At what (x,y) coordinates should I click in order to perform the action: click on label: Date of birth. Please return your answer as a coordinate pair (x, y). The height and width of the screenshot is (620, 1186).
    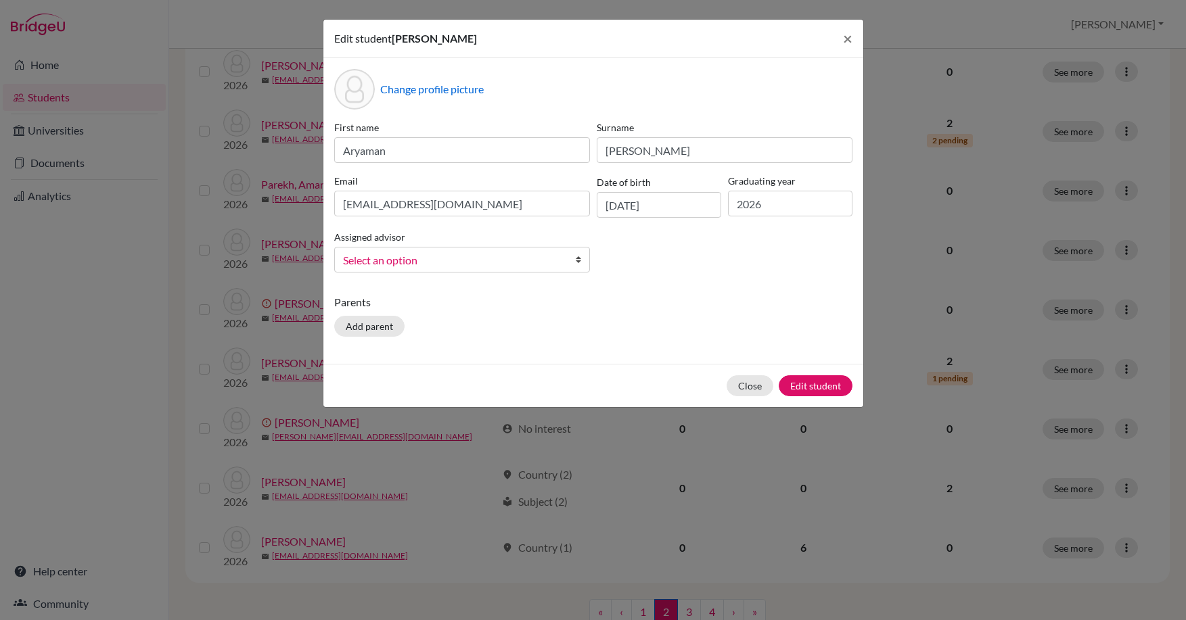
    Looking at the image, I should click on (624, 182).